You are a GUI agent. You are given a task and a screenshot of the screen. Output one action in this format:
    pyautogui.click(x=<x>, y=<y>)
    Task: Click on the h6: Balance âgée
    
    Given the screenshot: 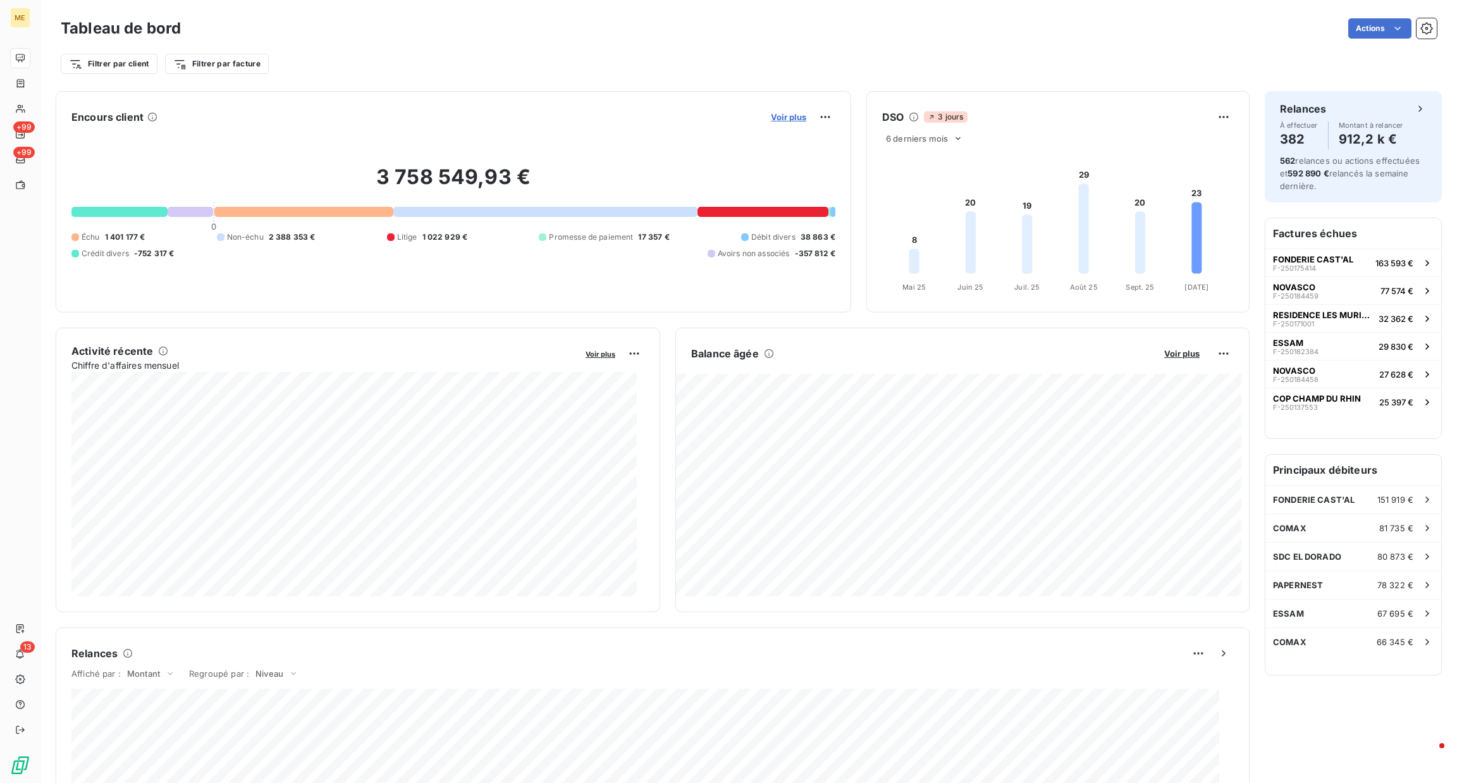 What is the action you would take?
    pyautogui.click(x=725, y=354)
    